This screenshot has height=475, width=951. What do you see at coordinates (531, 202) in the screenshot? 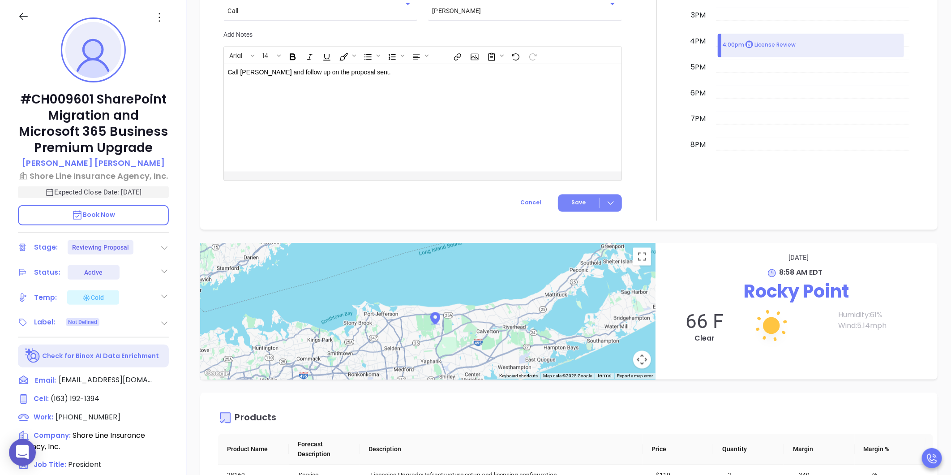
I see `span: Cancel` at bounding box center [531, 202].